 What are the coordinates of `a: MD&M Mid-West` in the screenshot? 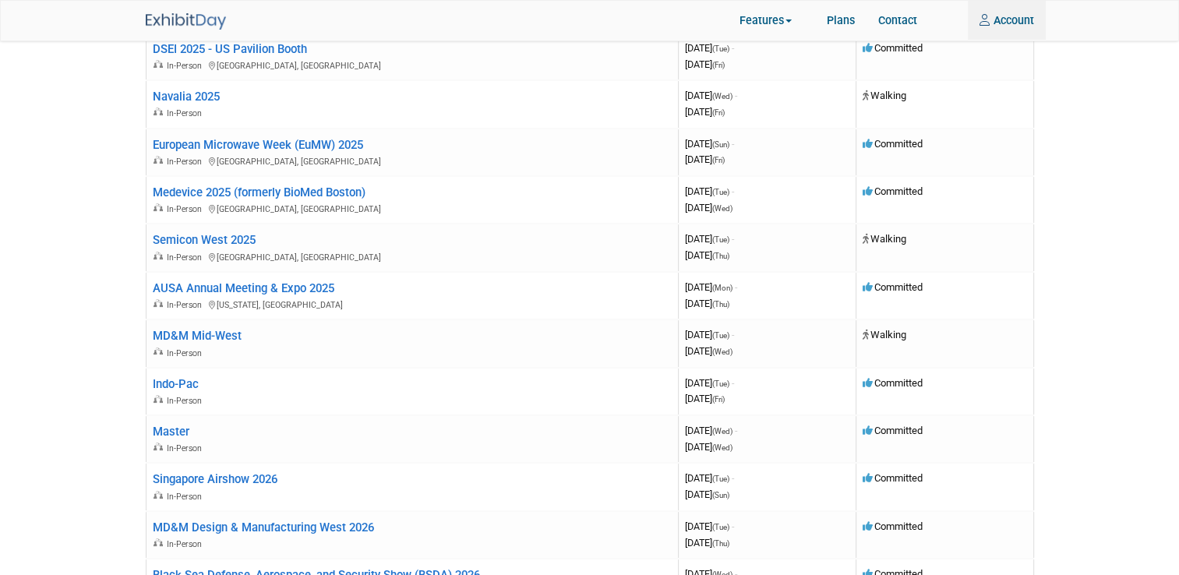 It's located at (197, 336).